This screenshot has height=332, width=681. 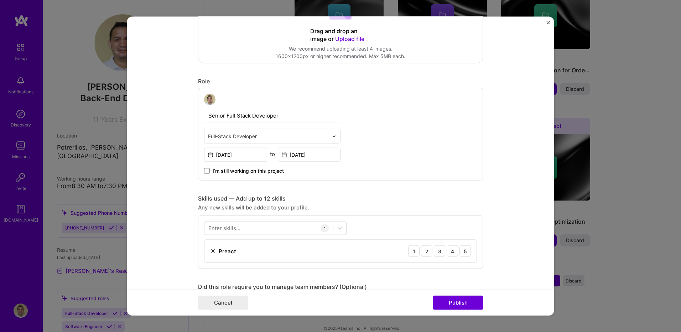 I want to click on div: Any new skills will be added to your profile., so click(x=340, y=207).